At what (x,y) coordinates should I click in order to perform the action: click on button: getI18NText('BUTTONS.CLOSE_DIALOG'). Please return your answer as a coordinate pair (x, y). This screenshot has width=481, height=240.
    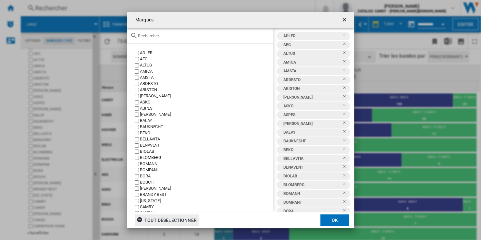
    Looking at the image, I should click on (345, 20).